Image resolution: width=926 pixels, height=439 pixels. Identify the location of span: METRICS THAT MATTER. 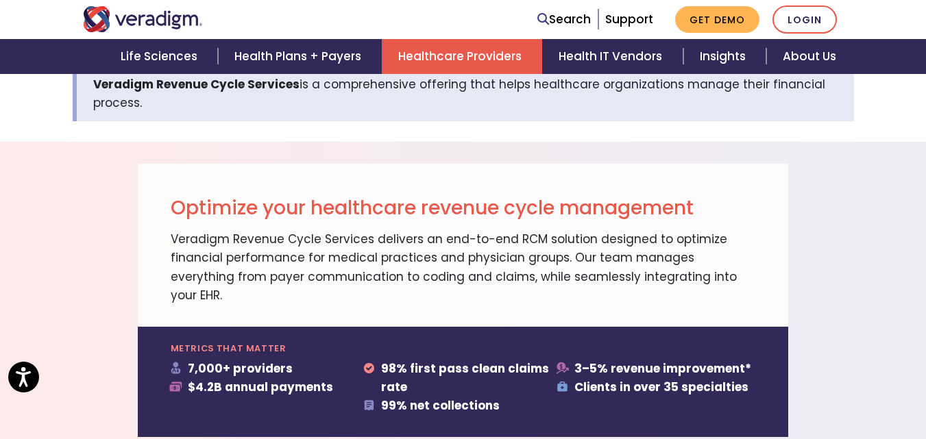
(228, 349).